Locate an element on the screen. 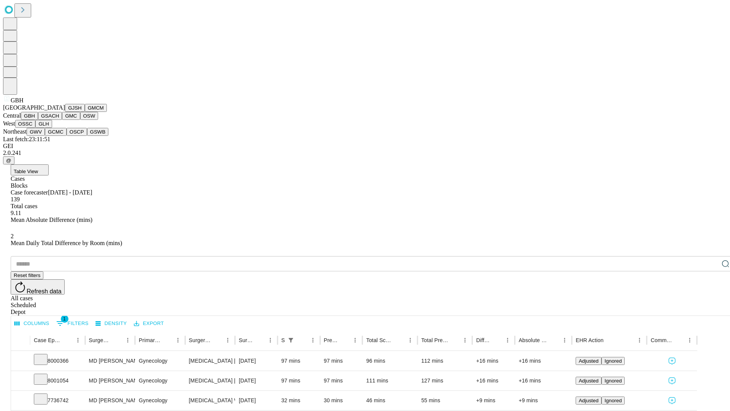 The image size is (730, 411). button: GCMC is located at coordinates (55, 132).